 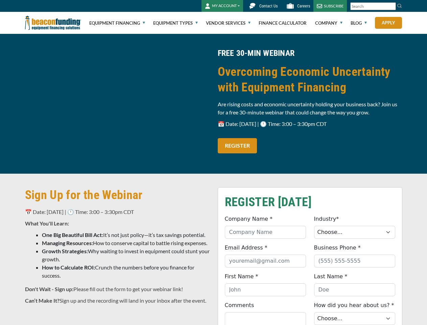 What do you see at coordinates (265, 289) in the screenshot?
I see `input: John` at bounding box center [265, 289].